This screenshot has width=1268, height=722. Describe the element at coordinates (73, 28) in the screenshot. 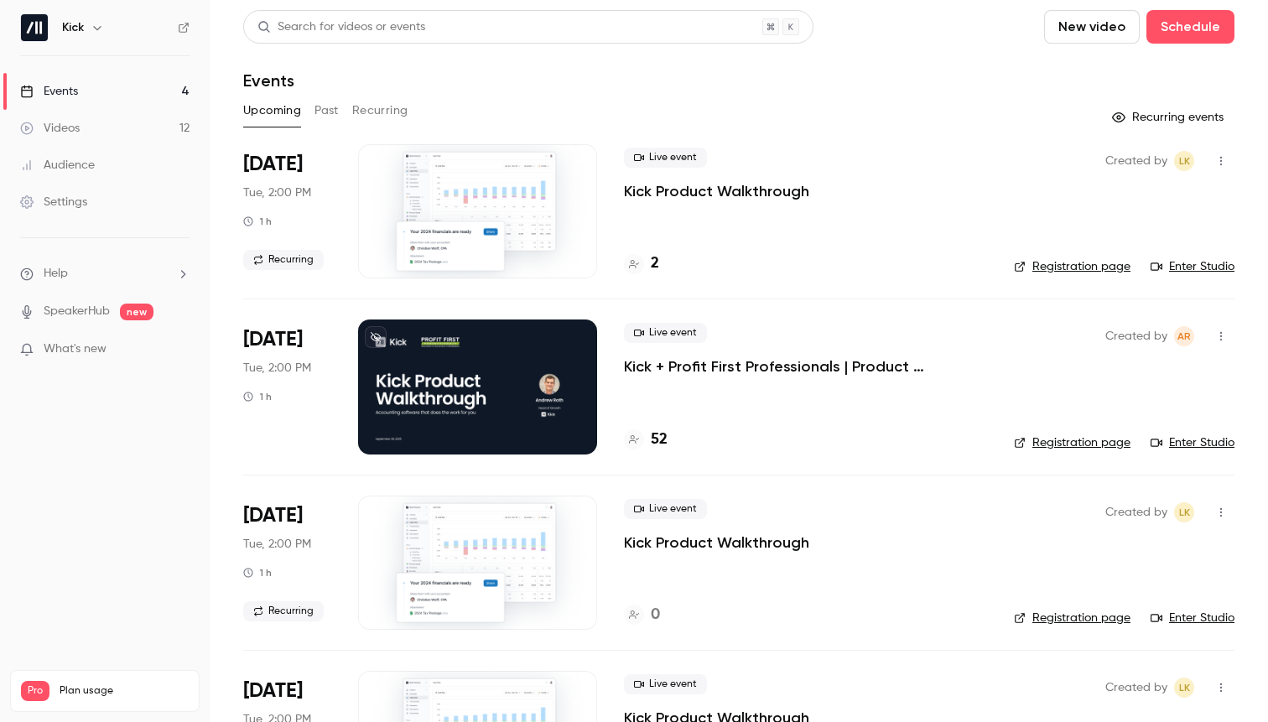

I see `h6: Kick` at that location.